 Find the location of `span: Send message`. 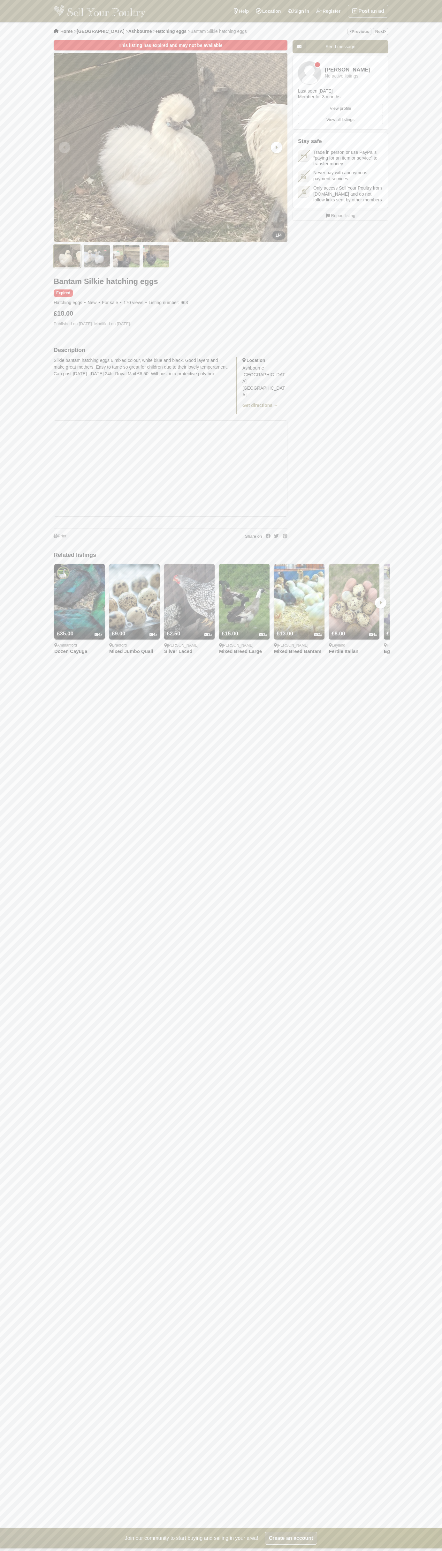

span: Send message is located at coordinates (340, 47).